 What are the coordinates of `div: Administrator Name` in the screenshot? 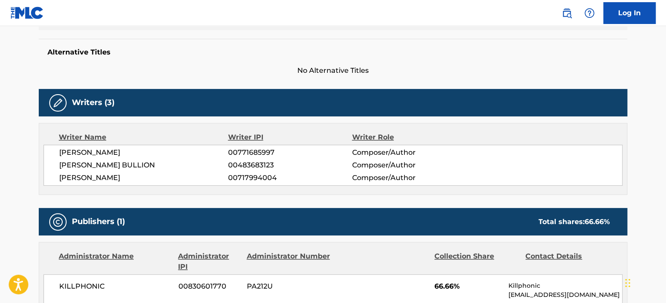 It's located at (115, 261).